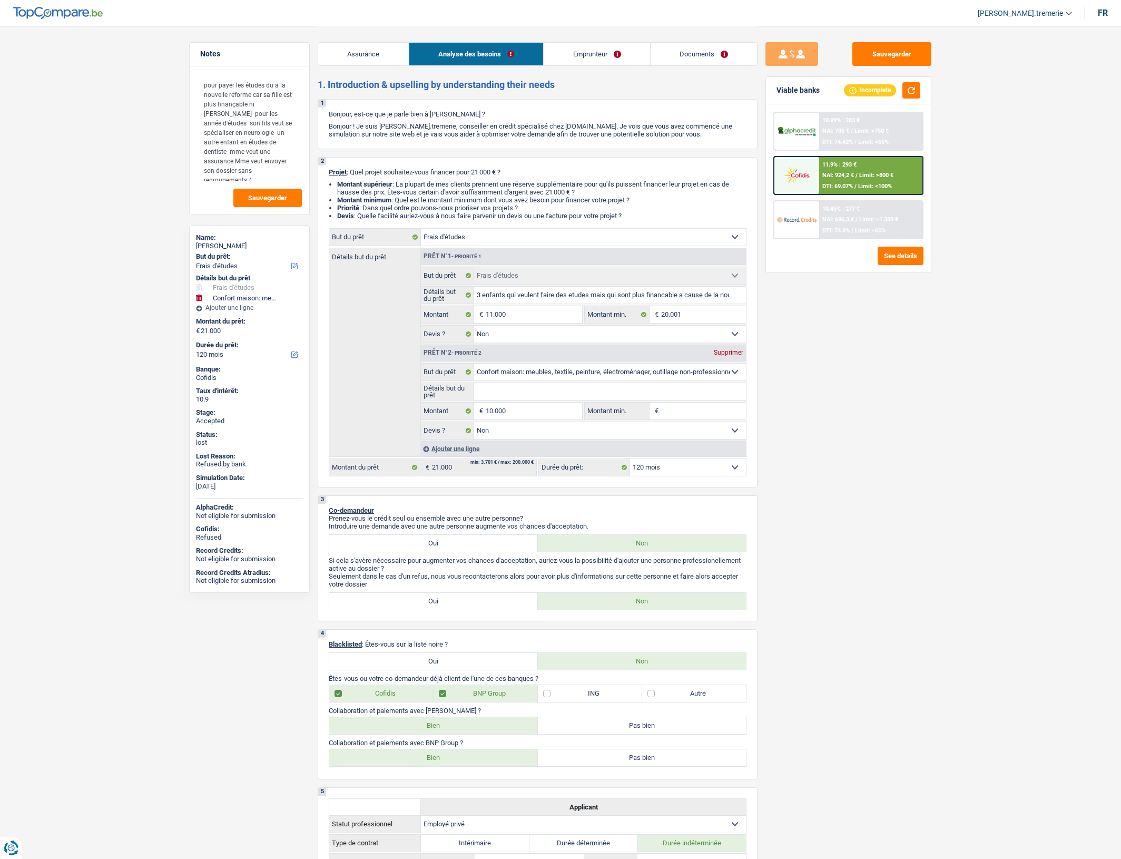 The height and width of the screenshot is (859, 1121). What do you see at coordinates (249, 369) in the screenshot?
I see `div: Banque:` at bounding box center [249, 369].